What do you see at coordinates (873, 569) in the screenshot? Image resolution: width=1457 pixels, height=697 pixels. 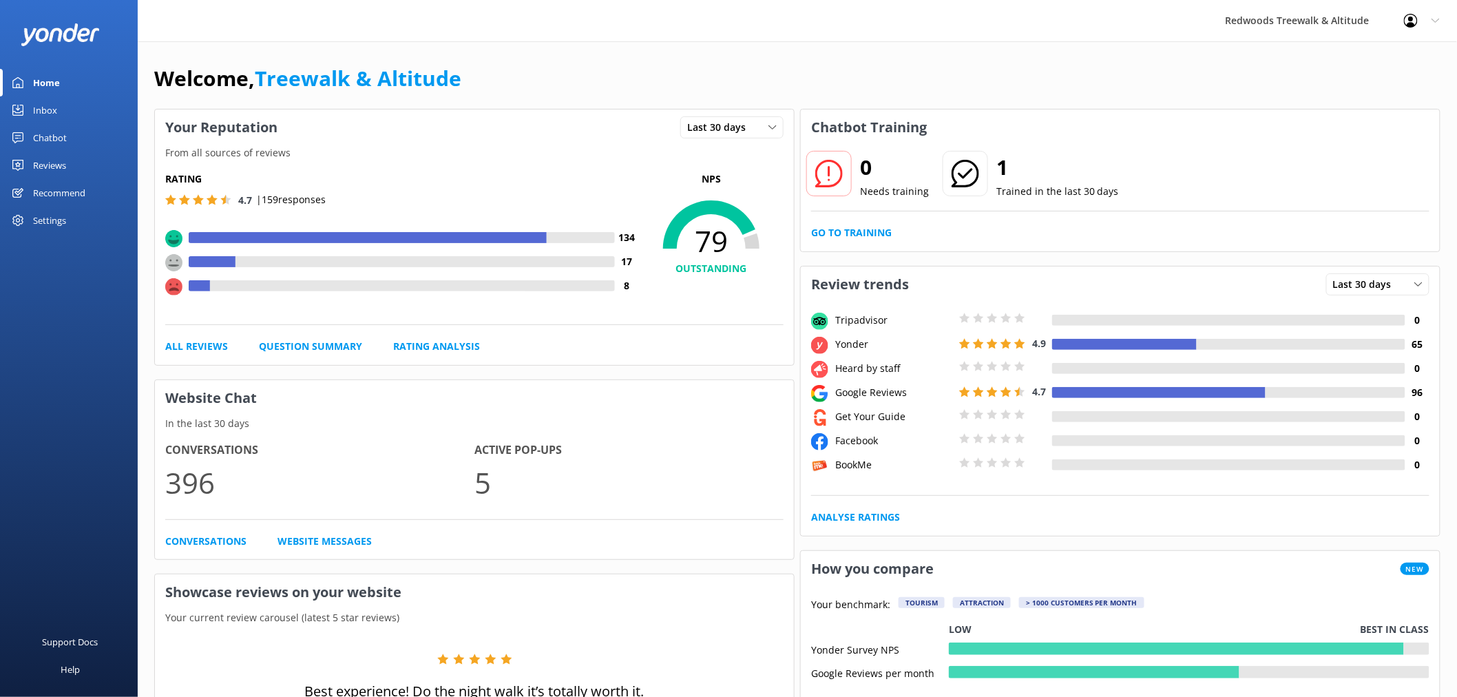 I see `h3: How you compare` at bounding box center [873, 569].